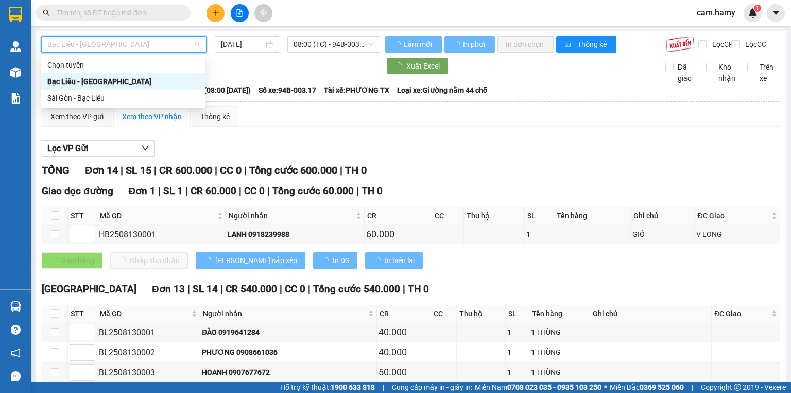  What do you see at coordinates (123, 81) in the screenshot?
I see `div: Bạc Liêu - Sài Gòn` at bounding box center [123, 81].